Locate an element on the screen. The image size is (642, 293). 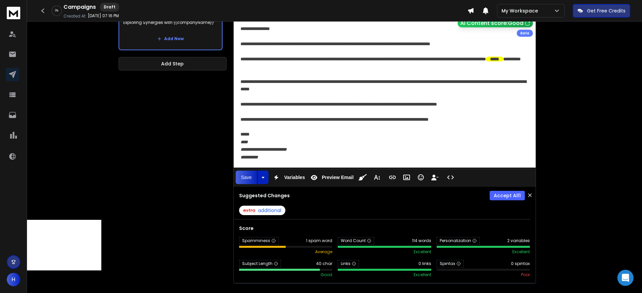
h1: Campaigns is located at coordinates (80, 7).